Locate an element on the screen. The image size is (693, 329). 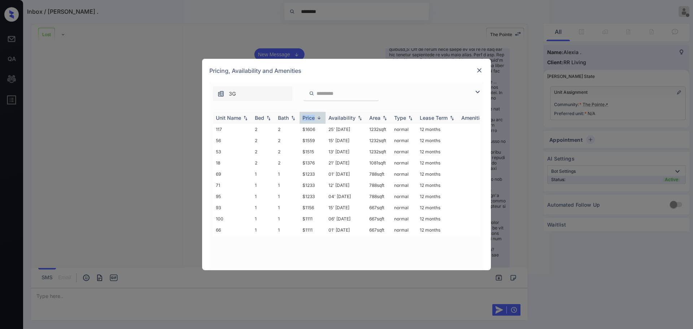
div: Bath is located at coordinates (283, 118).